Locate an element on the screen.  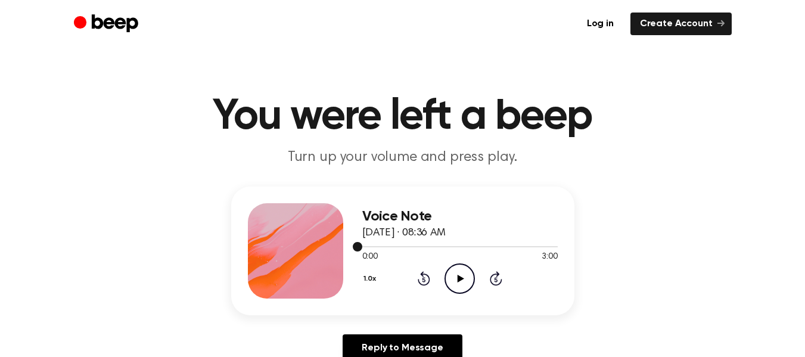
p: Turn up your volume and press play. is located at coordinates (403, 157).